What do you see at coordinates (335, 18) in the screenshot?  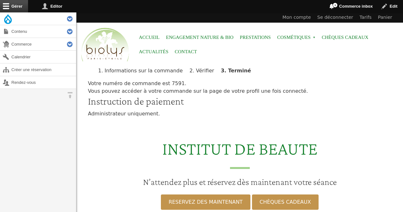 I see `a: Se déconnecter` at bounding box center [335, 18].